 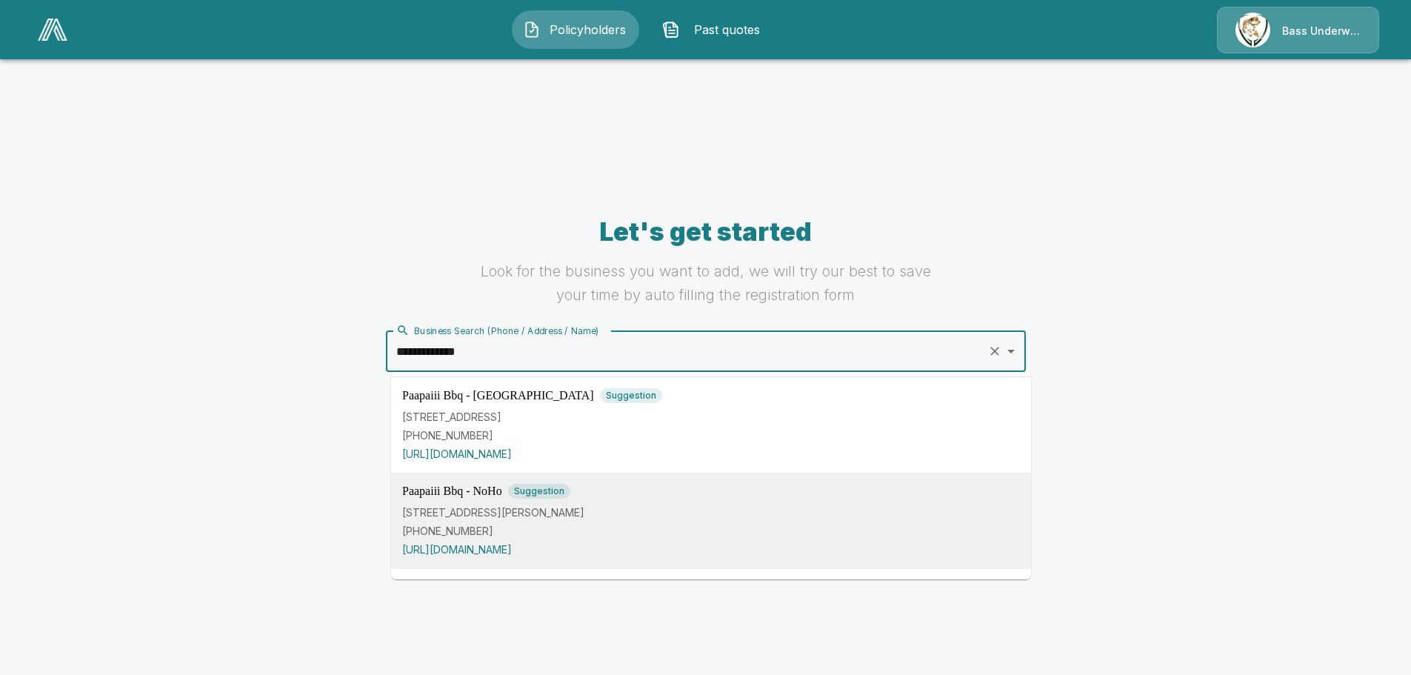 I want to click on a: Past quotes IconPast quotes, so click(x=715, y=30).